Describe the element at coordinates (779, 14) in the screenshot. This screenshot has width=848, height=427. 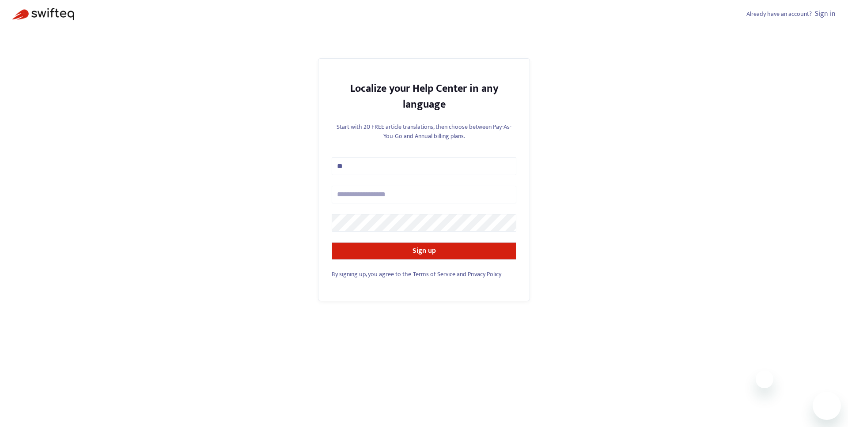
I see `span: Already have an account?` at that location.